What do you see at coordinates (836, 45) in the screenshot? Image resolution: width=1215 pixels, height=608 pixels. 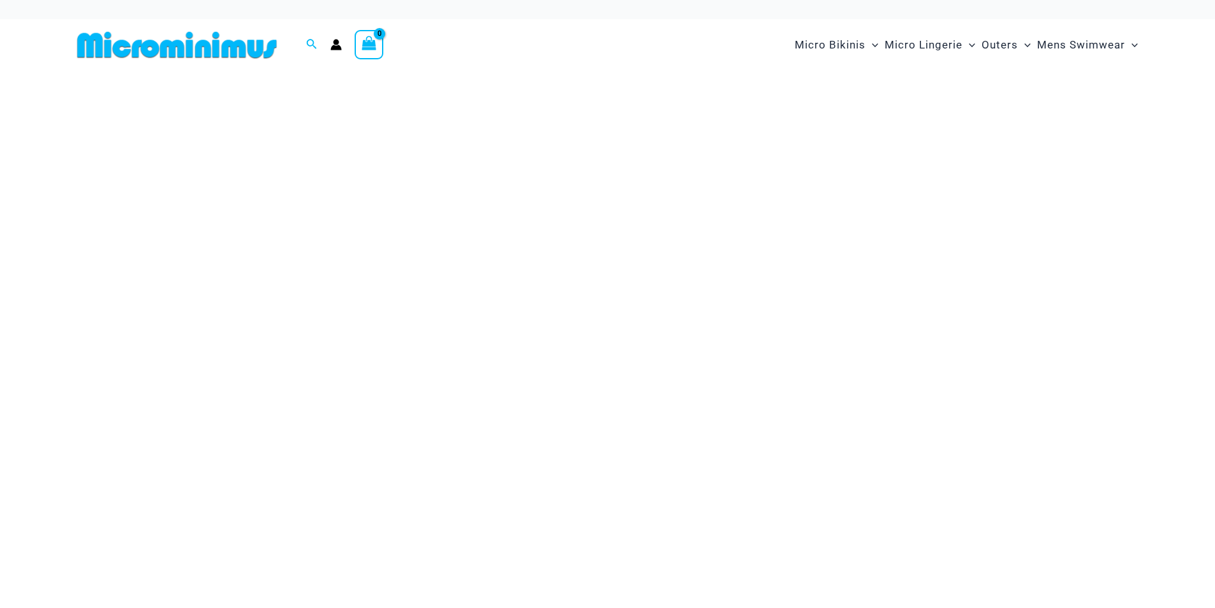 I see `a: Micro BikinisMenu ToggleMenu Toggle` at bounding box center [836, 45].